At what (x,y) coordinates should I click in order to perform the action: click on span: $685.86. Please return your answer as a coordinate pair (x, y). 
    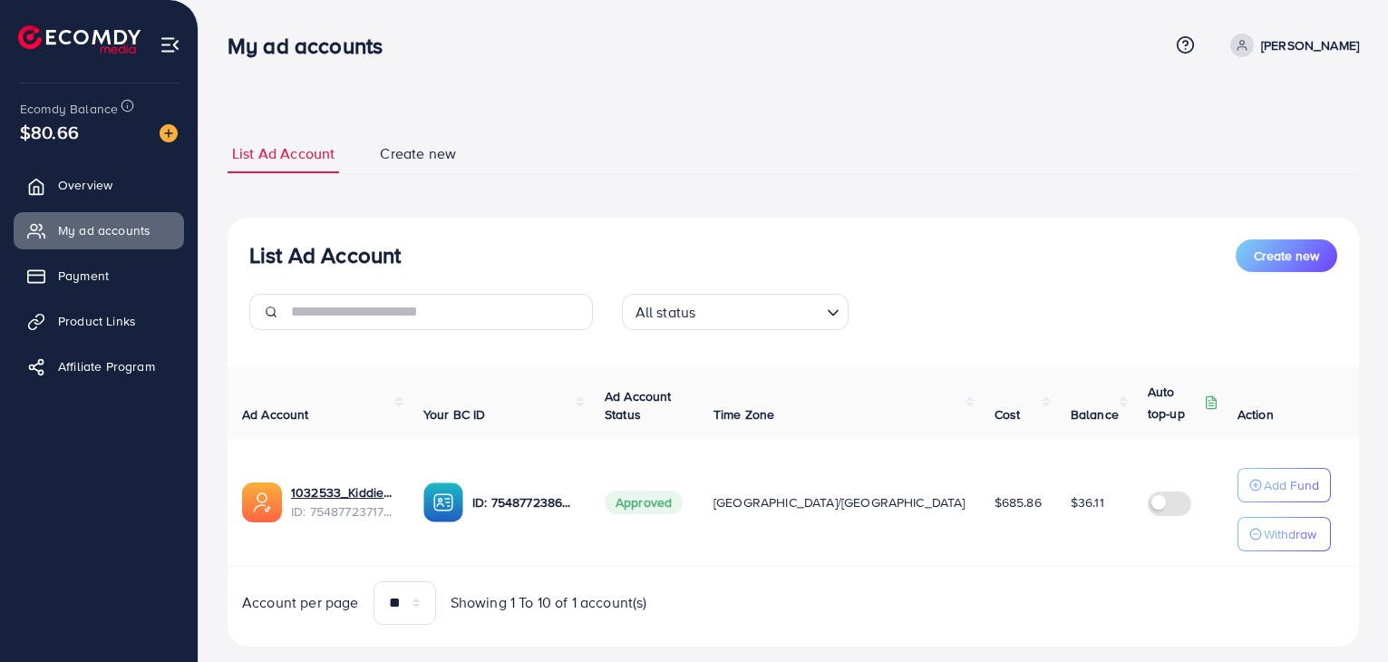
    Looking at the image, I should click on (1018, 502).